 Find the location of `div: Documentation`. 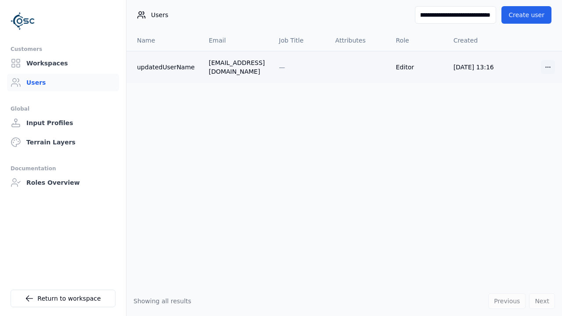

div: Documentation is located at coordinates (63, 168).